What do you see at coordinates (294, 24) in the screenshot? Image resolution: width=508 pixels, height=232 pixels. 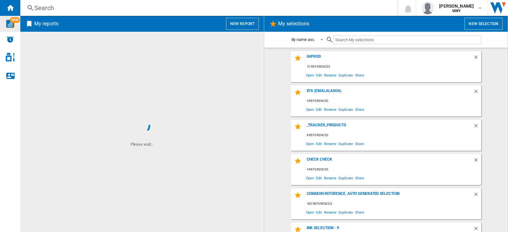 I see `h2: My selections` at bounding box center [294, 24].